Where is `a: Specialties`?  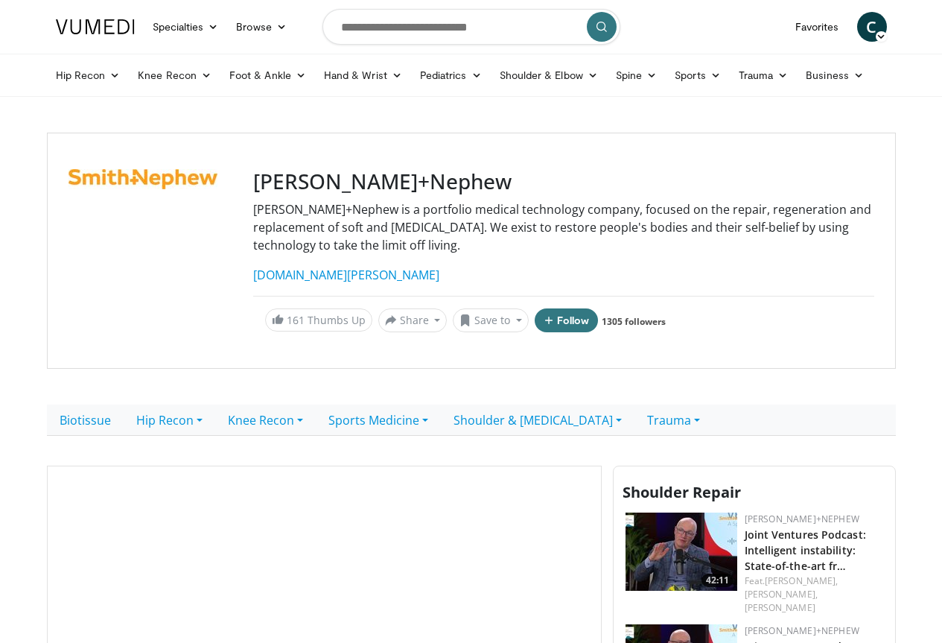 a: Specialties is located at coordinates (185, 27).